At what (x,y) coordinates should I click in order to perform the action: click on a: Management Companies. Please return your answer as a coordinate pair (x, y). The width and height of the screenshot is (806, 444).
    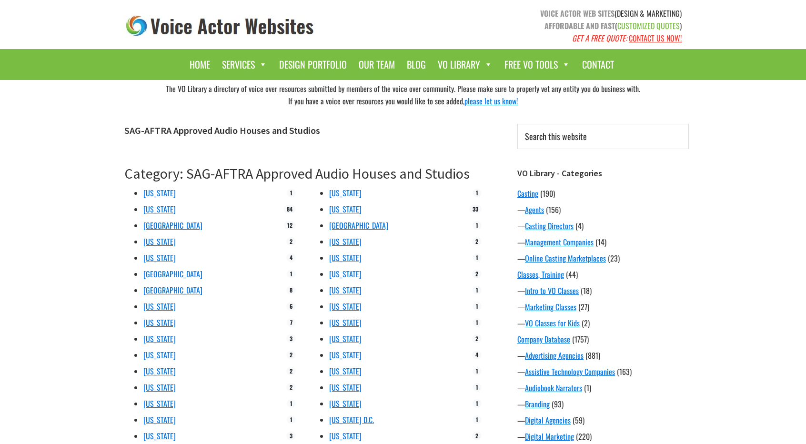
    Looking at the image, I should click on (559, 242).